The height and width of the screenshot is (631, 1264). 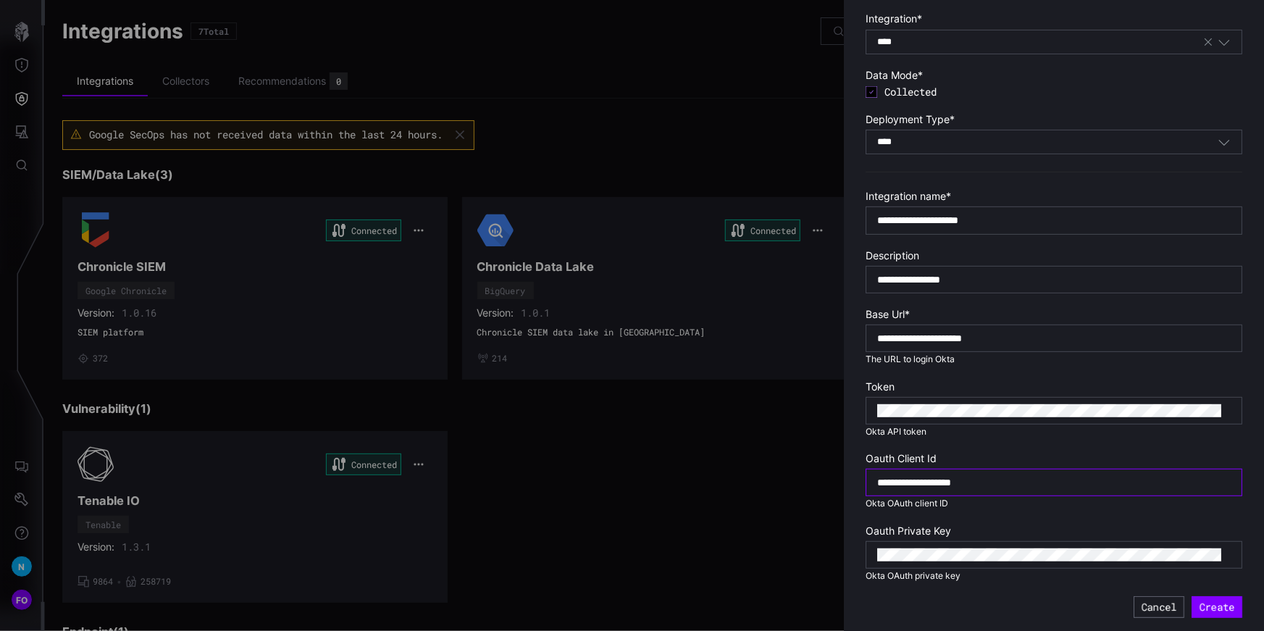 I want to click on span: The URL to login Okta, so click(x=910, y=359).